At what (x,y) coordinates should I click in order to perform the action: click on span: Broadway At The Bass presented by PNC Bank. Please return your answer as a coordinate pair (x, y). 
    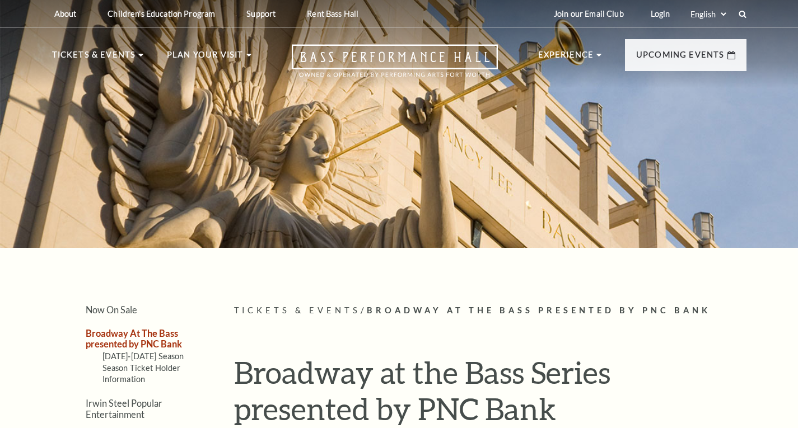
    Looking at the image, I should click on (539, 310).